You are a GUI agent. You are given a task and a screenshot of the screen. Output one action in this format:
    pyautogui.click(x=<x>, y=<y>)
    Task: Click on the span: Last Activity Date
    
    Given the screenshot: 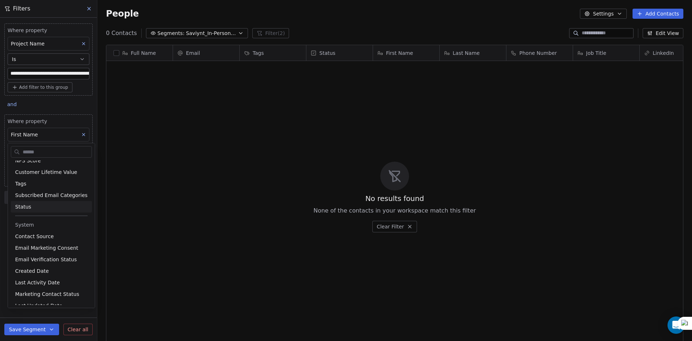 What is the action you would take?
    pyautogui.click(x=37, y=282)
    